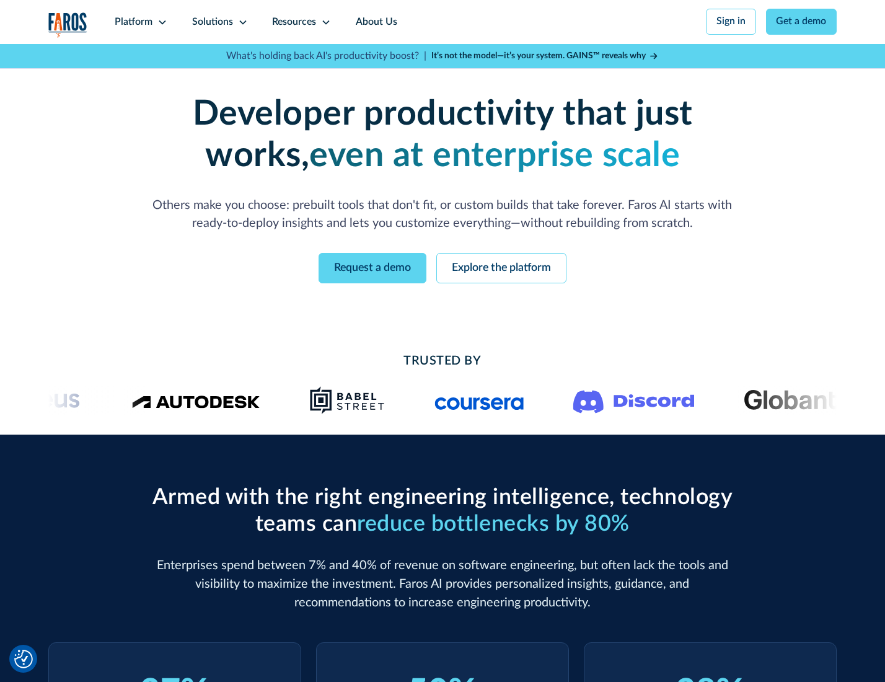 This screenshot has height=682, width=885. I want to click on h2: Armed with the right engineering intelligence, technology teams can, so click(443, 511).